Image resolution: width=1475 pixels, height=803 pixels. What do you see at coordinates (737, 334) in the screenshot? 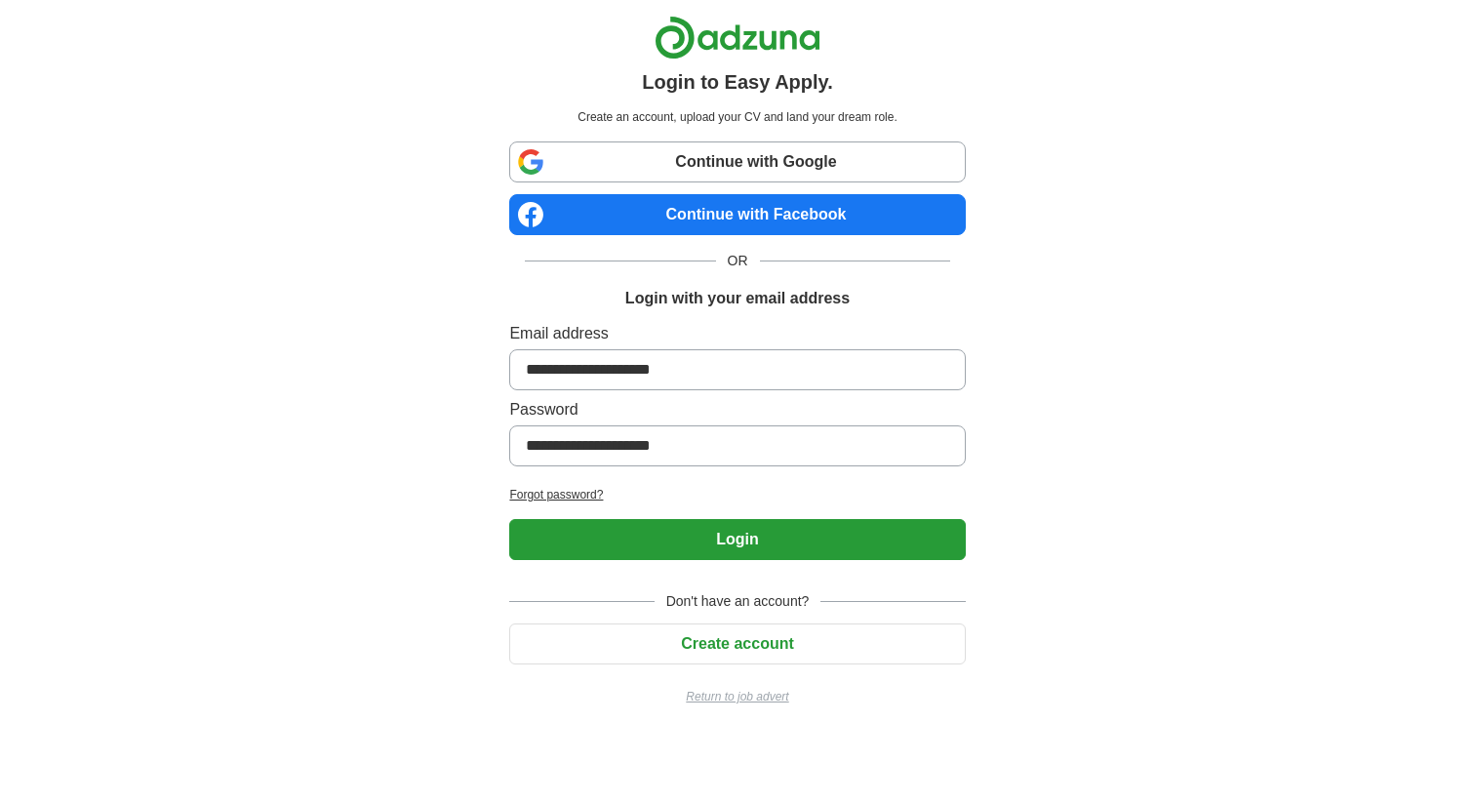
I see `label: Email address` at bounding box center [737, 334].